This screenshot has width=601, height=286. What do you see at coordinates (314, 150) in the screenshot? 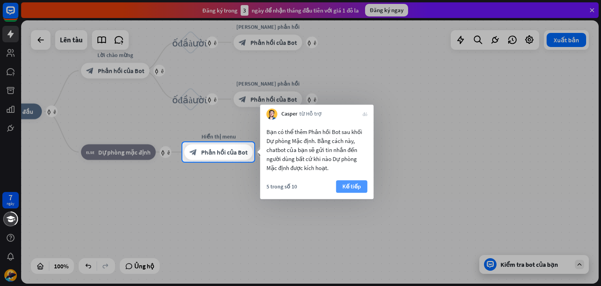
I see `font: Bạn có thể thêm Phản hồi Bot sau khối Dự phòng Mặc định. Bằng cách này, chatbot của bạn sẽ gửi ti...` at bounding box center [314, 150].